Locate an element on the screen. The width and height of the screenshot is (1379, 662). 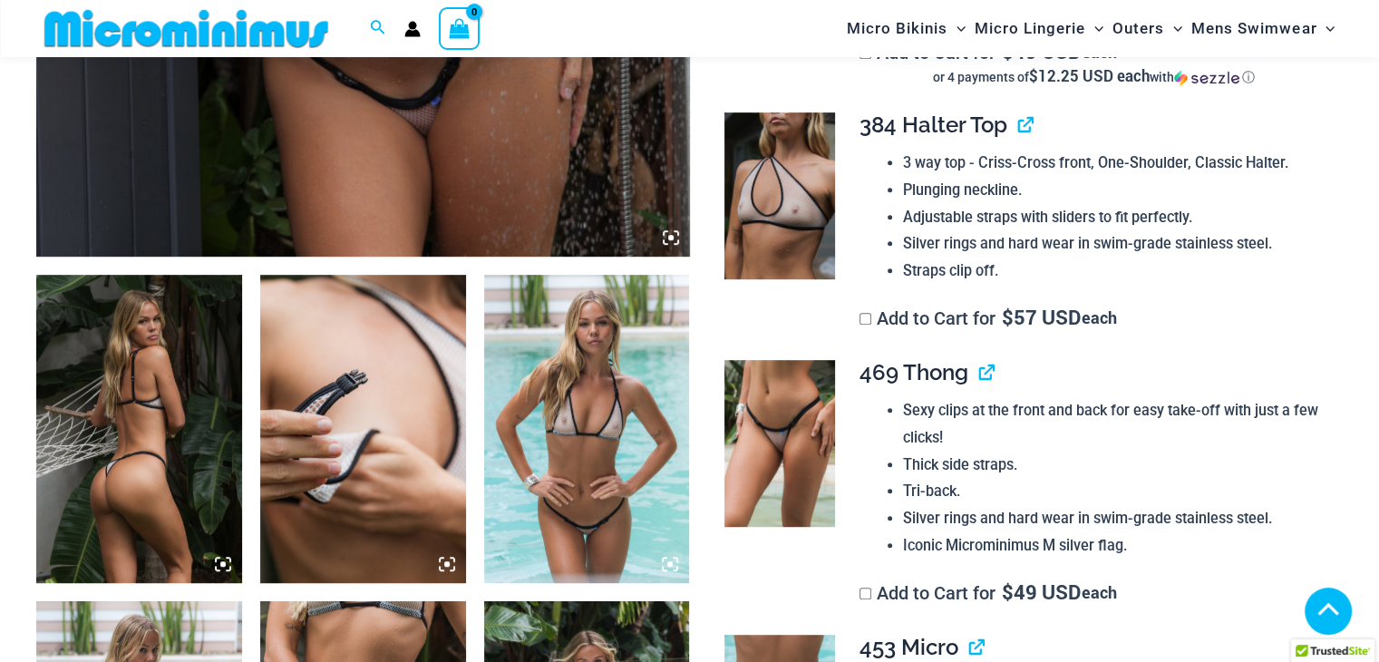
li: Tri-back. is located at coordinates (1115, 491).